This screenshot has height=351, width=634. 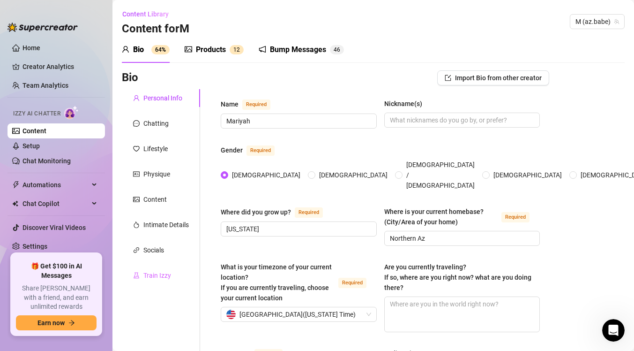 I want to click on span: fire, so click(x=136, y=224).